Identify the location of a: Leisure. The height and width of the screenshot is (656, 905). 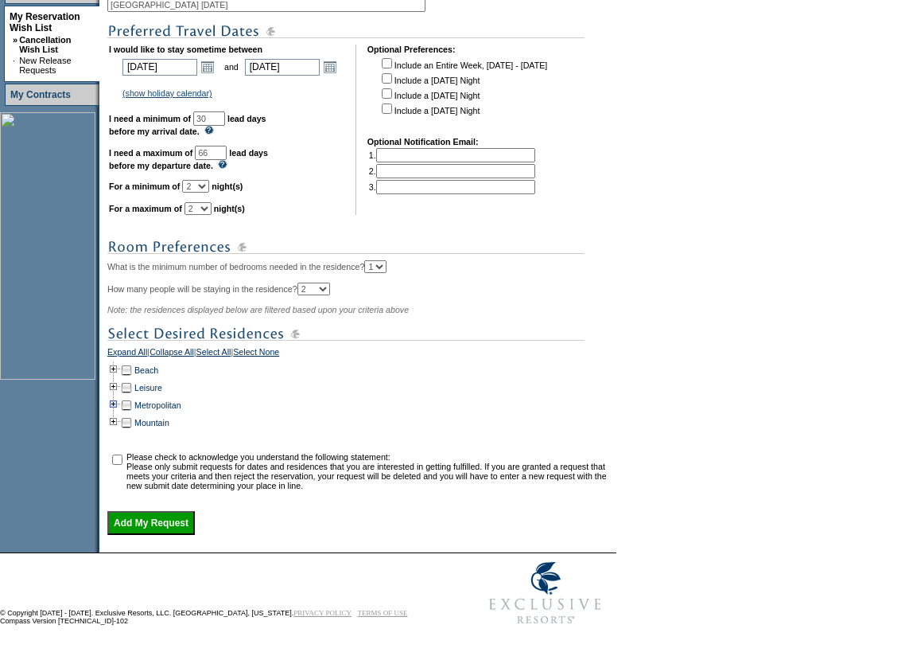
(148, 388).